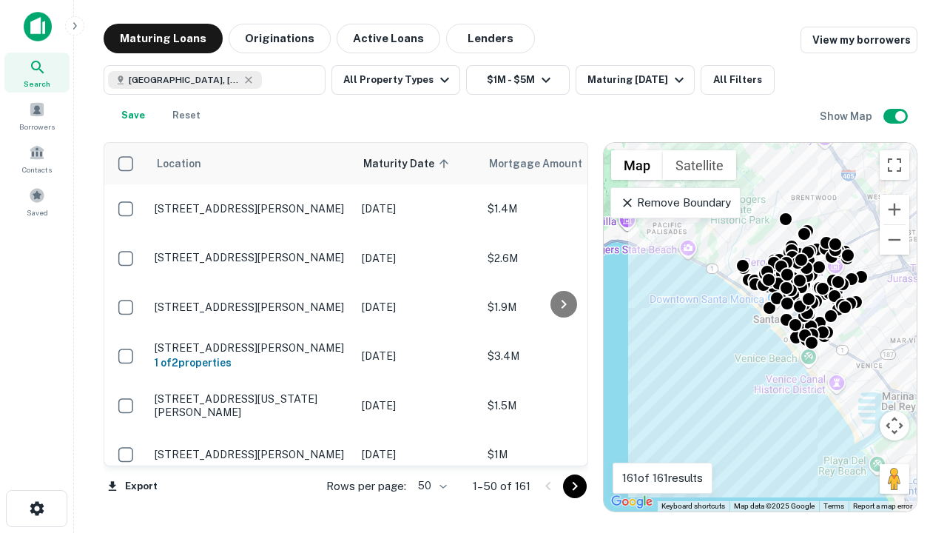 The image size is (947, 533). Describe the element at coordinates (910, 403) in the screenshot. I see `div: Chat Widget` at that location.